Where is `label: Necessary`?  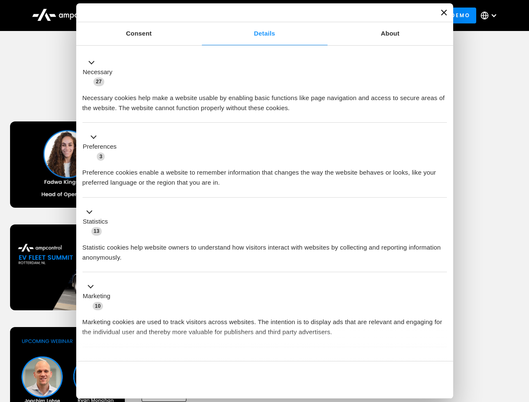
label: Necessary is located at coordinates (98, 72).